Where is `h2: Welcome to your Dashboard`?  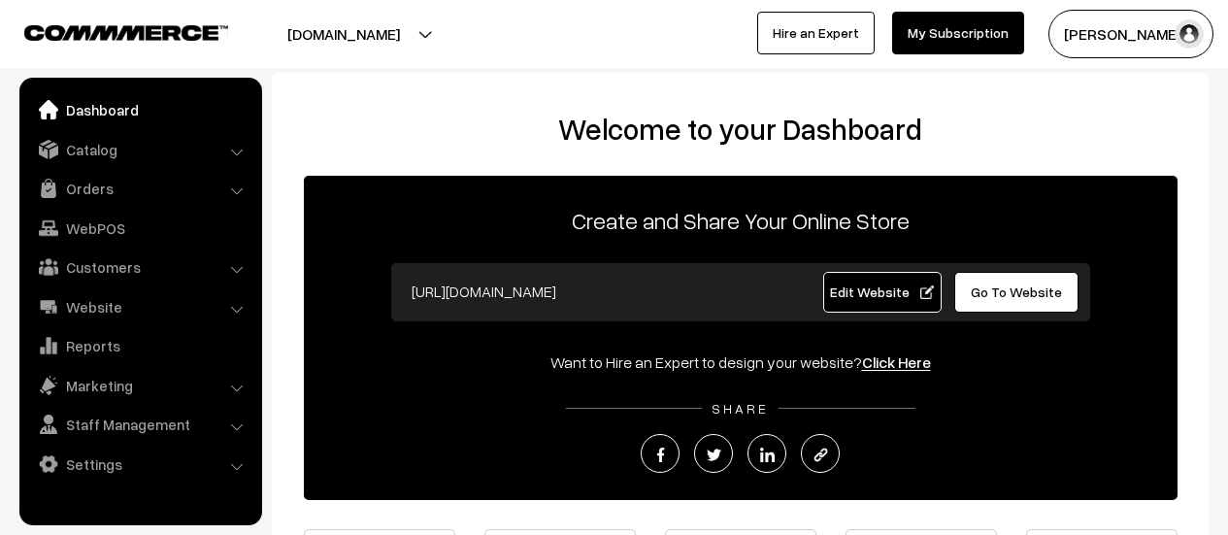
h2: Welcome to your Dashboard is located at coordinates (739, 129).